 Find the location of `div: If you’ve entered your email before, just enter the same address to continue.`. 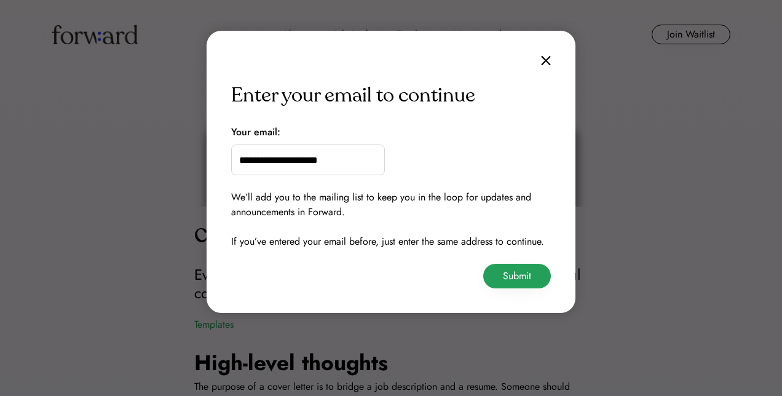

div: If you’ve entered your email before, just enter the same address to continue. is located at coordinates (387, 242).